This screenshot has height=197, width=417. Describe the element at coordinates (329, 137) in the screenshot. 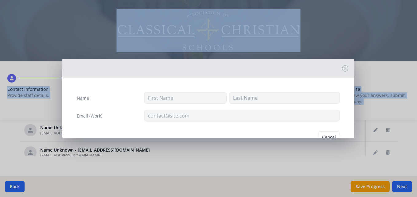

I see `button: Cancel` at that location.